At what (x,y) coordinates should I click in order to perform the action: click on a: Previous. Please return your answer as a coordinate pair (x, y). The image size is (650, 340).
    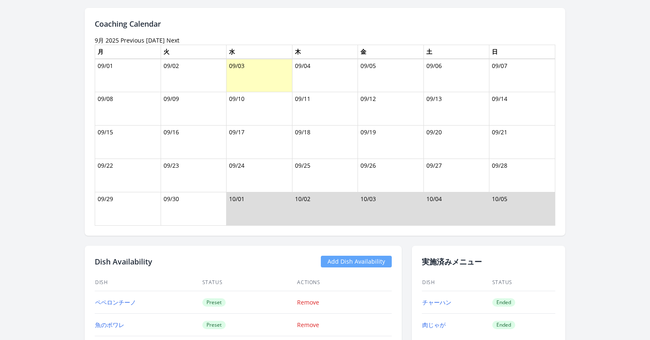
    Looking at the image, I should click on (132, 40).